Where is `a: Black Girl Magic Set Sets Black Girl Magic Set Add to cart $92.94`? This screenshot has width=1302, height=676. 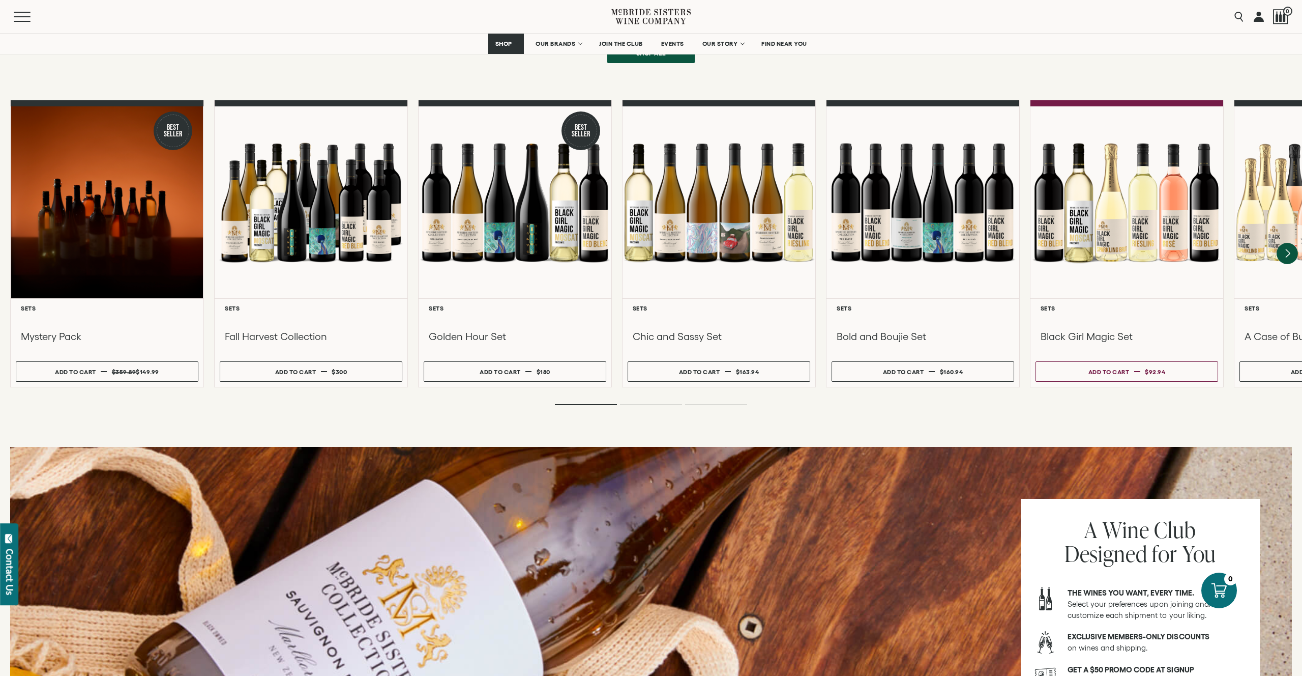 a: Black Girl Magic Set Sets Black Girl Magic Set Add to cart $92.94 is located at coordinates (1127, 244).